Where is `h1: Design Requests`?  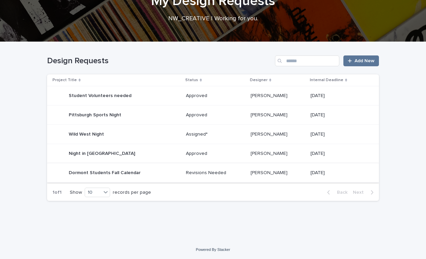 h1: Design Requests is located at coordinates (159, 61).